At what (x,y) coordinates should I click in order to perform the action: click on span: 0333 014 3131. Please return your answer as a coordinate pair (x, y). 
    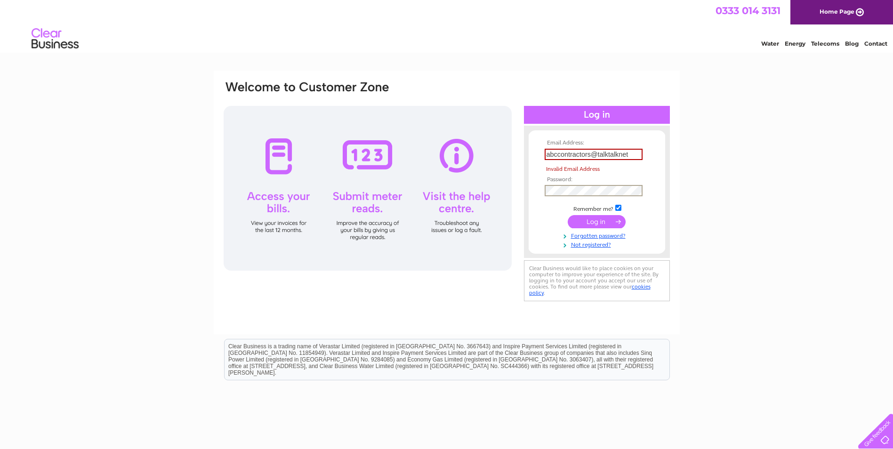
    Looking at the image, I should click on (748, 10).